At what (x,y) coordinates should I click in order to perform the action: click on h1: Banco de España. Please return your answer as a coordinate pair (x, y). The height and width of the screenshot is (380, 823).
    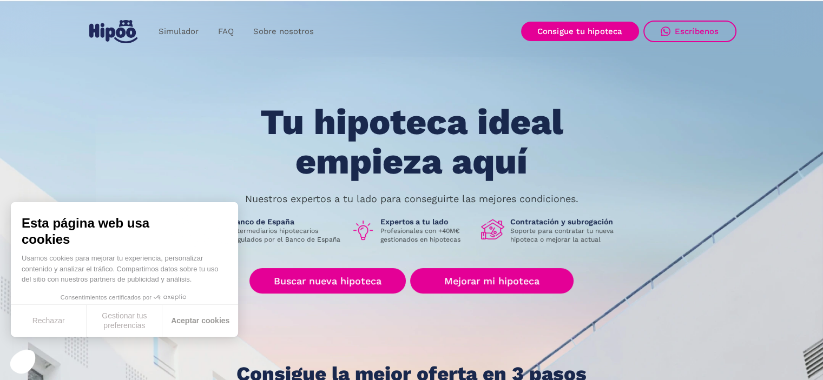
    Looking at the image, I should click on (287, 222).